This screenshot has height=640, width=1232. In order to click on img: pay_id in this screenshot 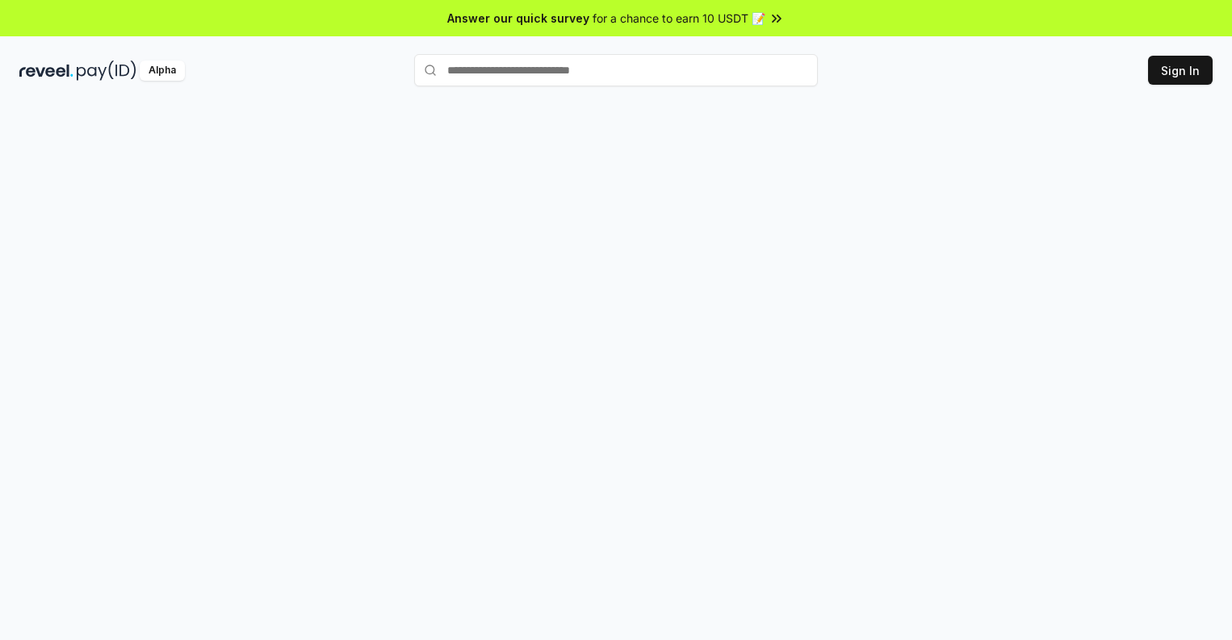, I will do `click(107, 70)`.